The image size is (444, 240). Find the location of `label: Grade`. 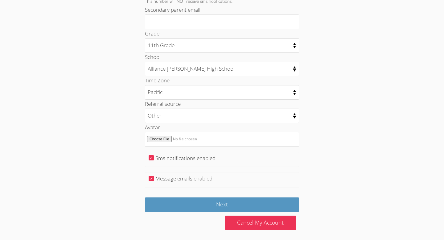

label: Grade is located at coordinates (152, 33).